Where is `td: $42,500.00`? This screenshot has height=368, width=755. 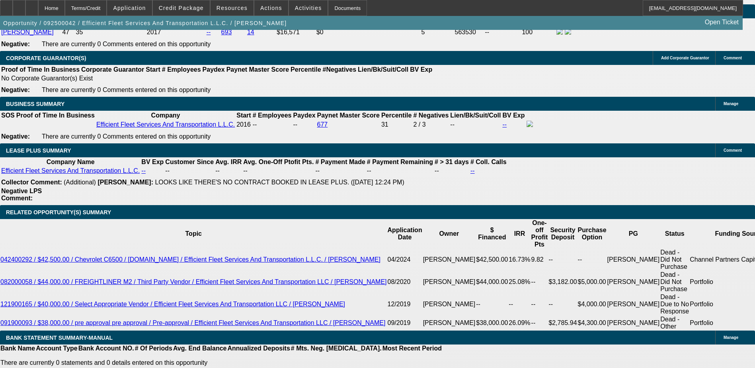 td: $42,500.00 is located at coordinates (492, 259).